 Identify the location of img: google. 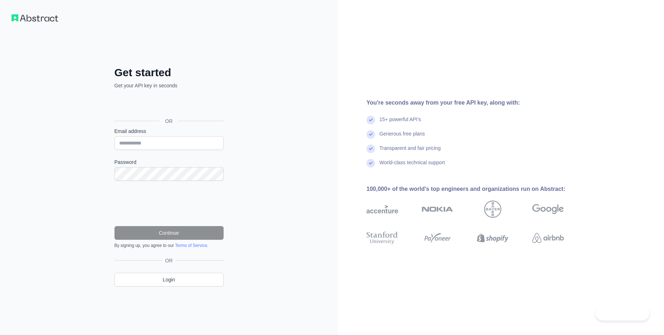
(548, 209).